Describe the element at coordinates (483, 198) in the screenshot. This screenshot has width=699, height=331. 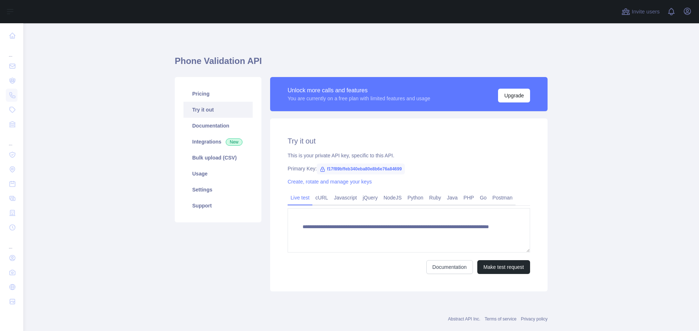
I see `a: Go` at that location.